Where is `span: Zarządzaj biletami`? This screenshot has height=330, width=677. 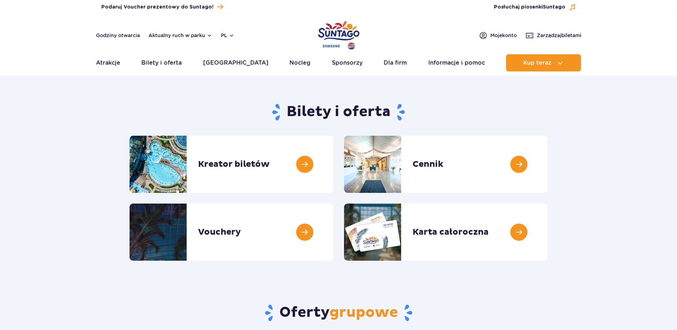 span: Zarządzaj biletami is located at coordinates (559, 35).